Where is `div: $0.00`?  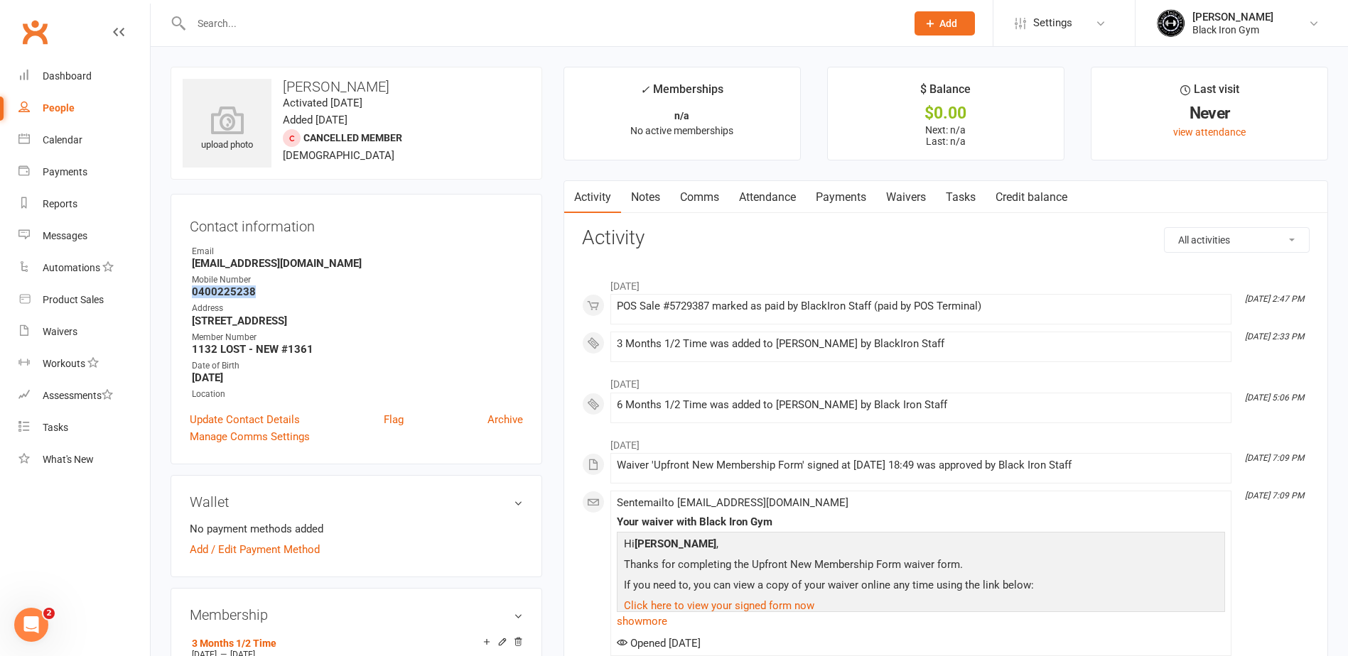 div: $0.00 is located at coordinates (945, 113).